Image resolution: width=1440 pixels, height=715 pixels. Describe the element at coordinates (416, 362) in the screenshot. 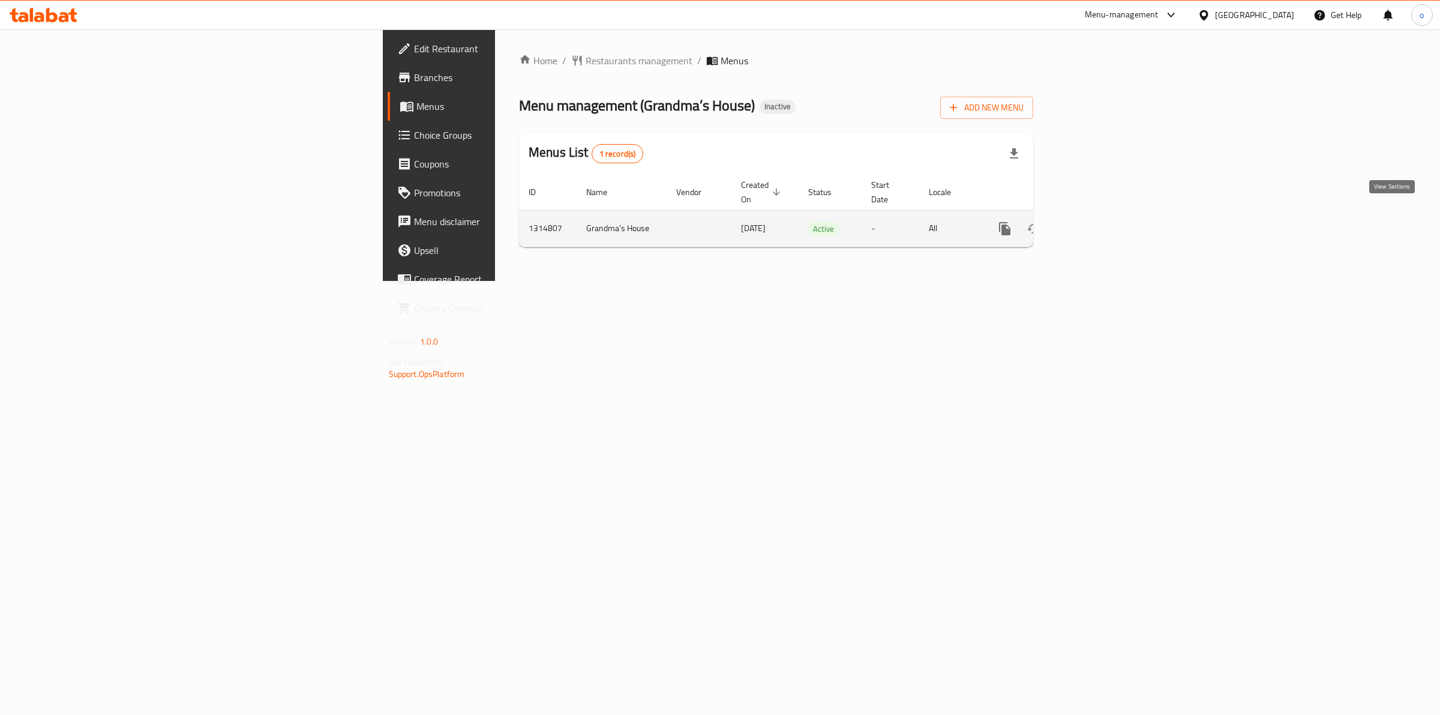

I see `span: Get support on:` at that location.